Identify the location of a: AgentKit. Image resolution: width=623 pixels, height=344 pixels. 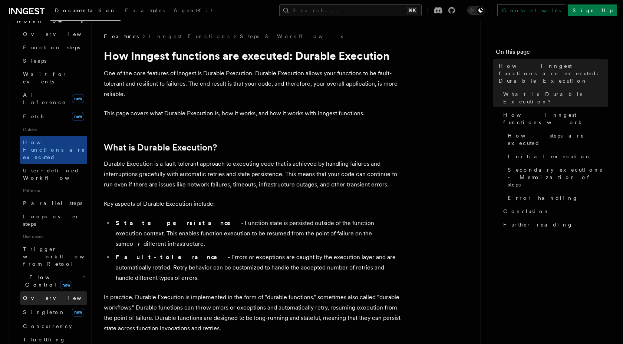
(193, 11).